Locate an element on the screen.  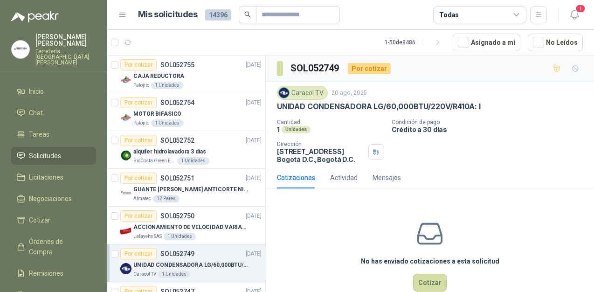
p: CAJA REDUCTORA is located at coordinates (159, 76).